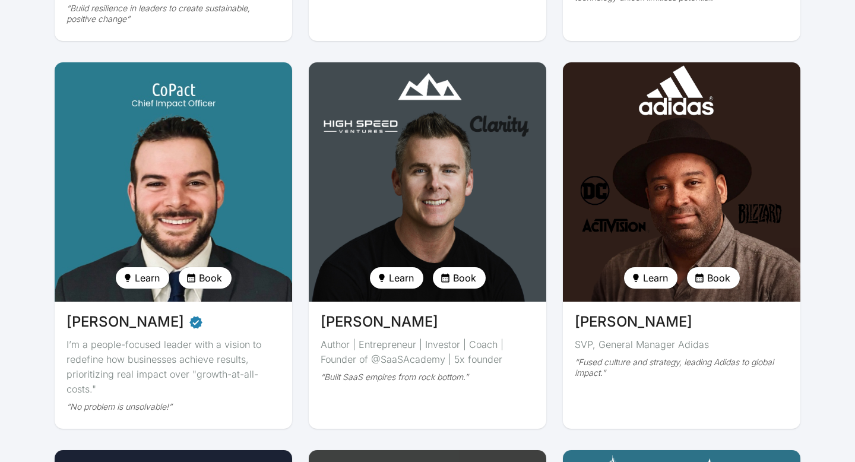 This screenshot has width=855, height=462. What do you see at coordinates (173, 367) in the screenshot?
I see `div: I’m a people-focused leader with a vision to redefine how businesses achieve results, prioritizin...` at bounding box center [173, 367].